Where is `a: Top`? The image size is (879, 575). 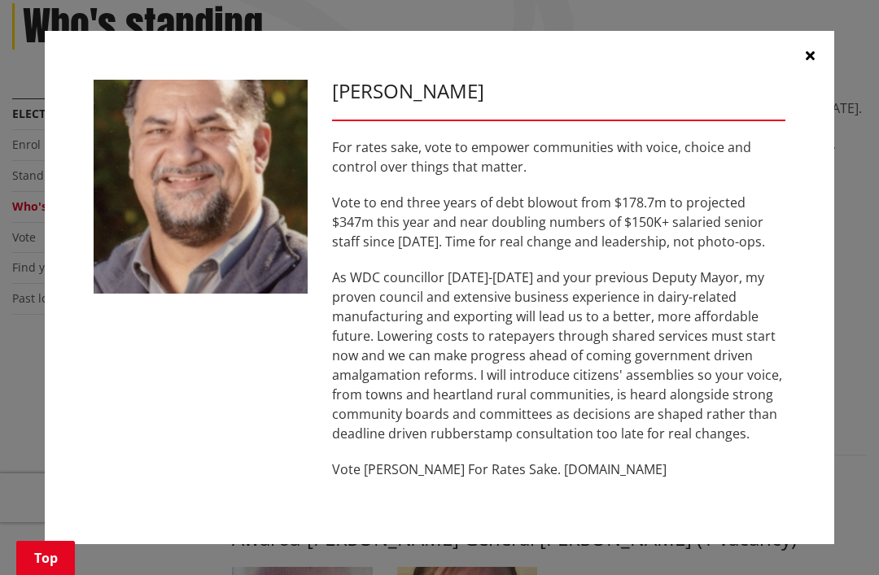 a: Top is located at coordinates (46, 558).